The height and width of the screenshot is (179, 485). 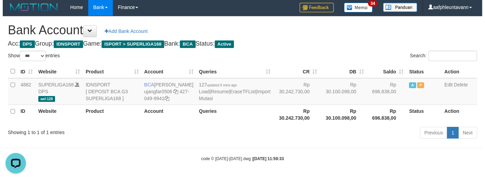 I want to click on th: Rp 30.100.098,00, so click(x=341, y=114).